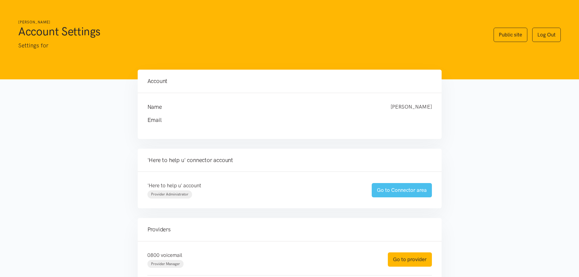  What do you see at coordinates (283, 120) in the screenshot?
I see `h4: Email` at bounding box center [283, 120].